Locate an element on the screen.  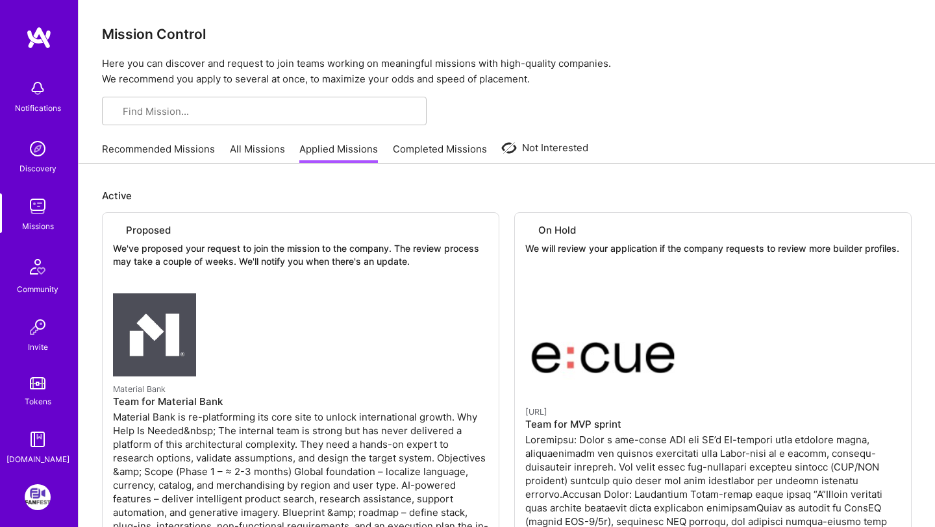
div: Discovery is located at coordinates (38, 168).